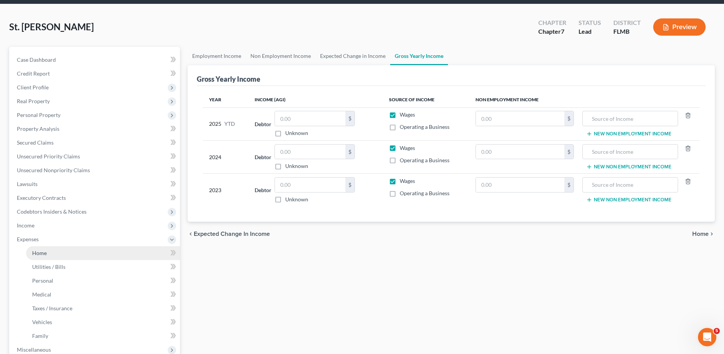 This screenshot has width=724, height=354. Describe the element at coordinates (103, 308) in the screenshot. I see `a: Taxes / Insurance` at that location.